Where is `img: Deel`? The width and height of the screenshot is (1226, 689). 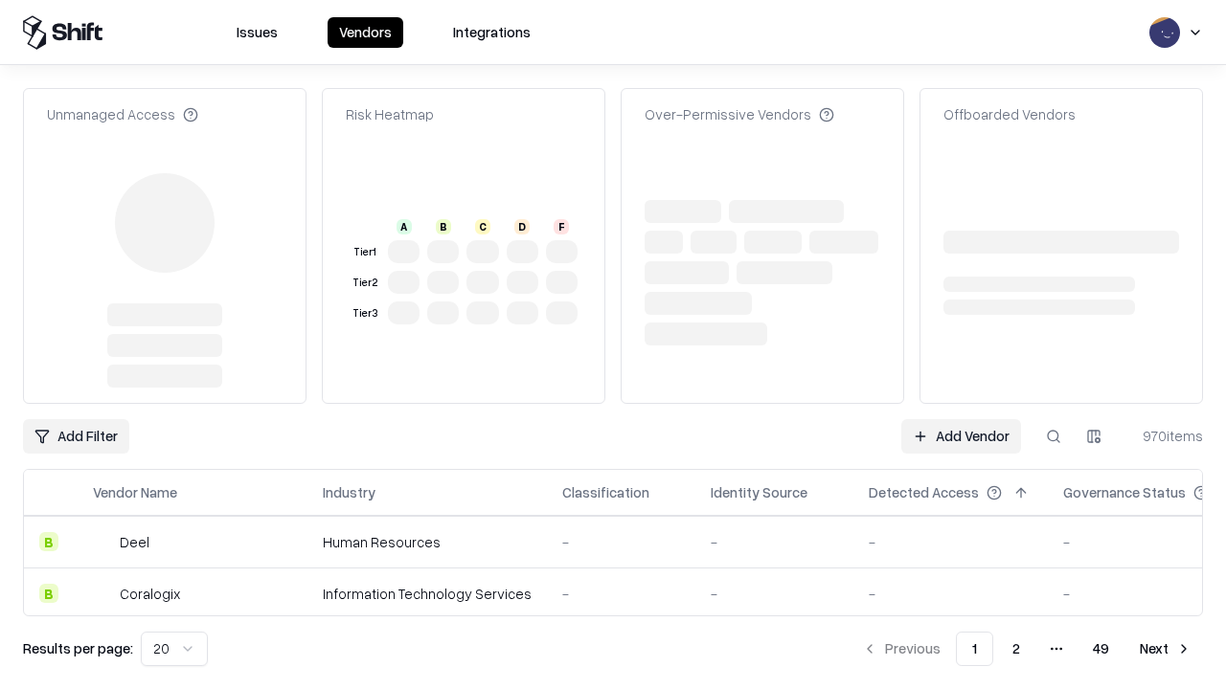
img: Deel is located at coordinates (102, 542).